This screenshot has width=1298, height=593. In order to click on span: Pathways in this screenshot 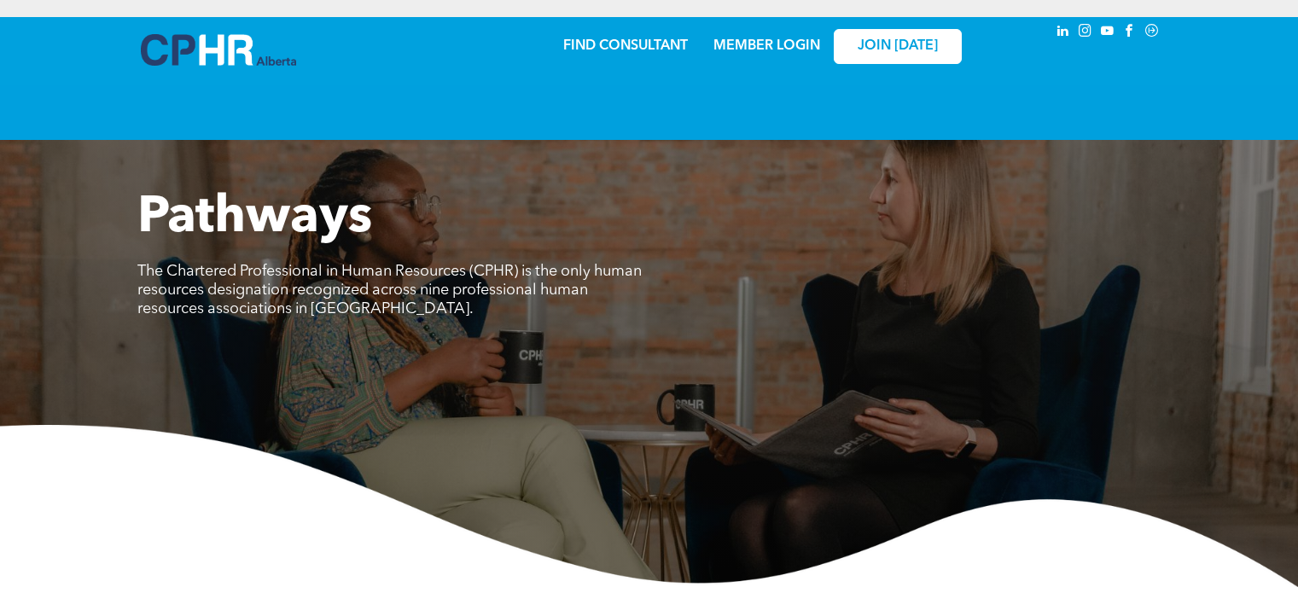, I will do `click(254, 218)`.